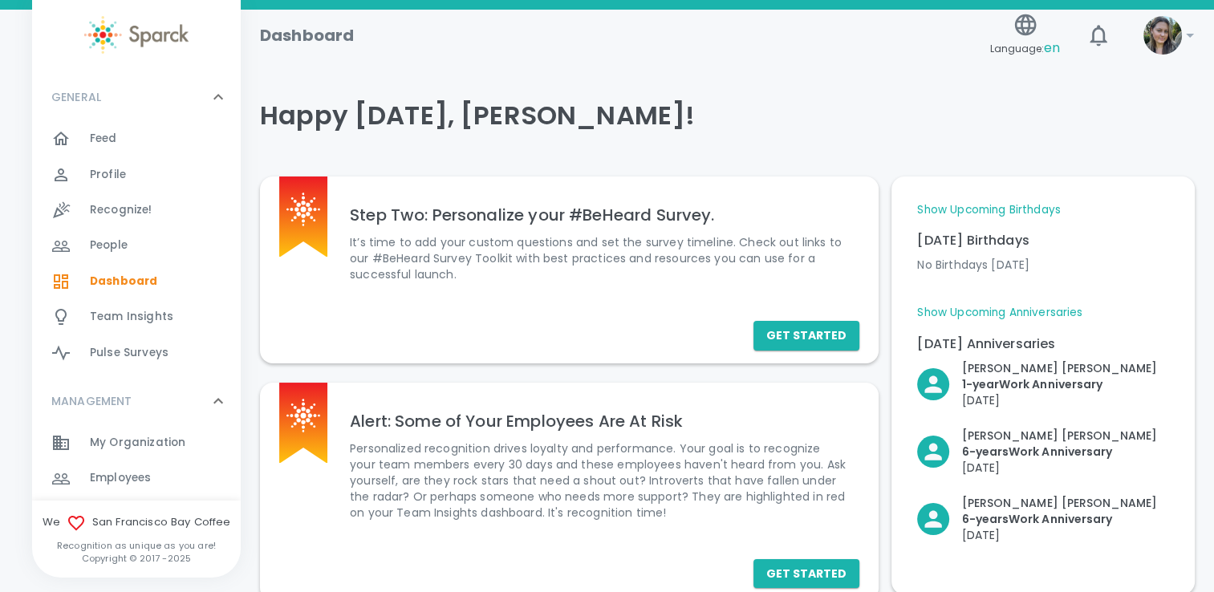 This screenshot has width=1214, height=592. Describe the element at coordinates (1024, 48) in the screenshot. I see `span: Language:` at that location.